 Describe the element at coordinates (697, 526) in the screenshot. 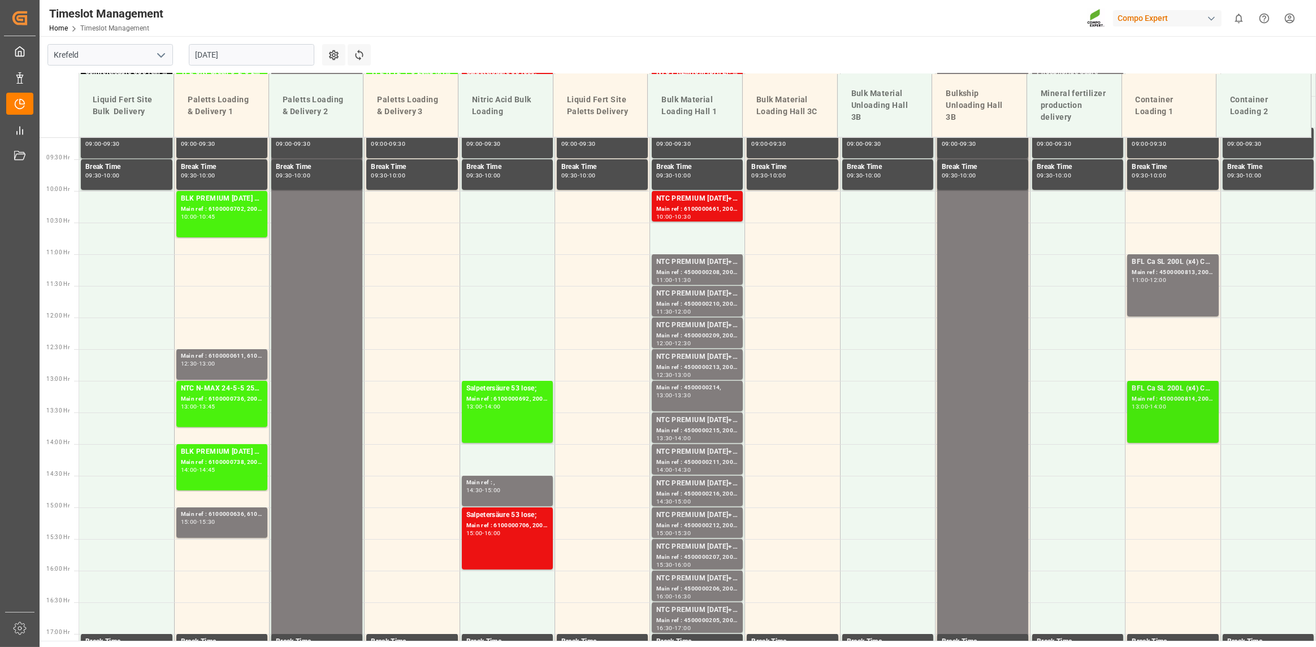

I see `div: Main ref : 4500000212, 2000000167;` at that location.